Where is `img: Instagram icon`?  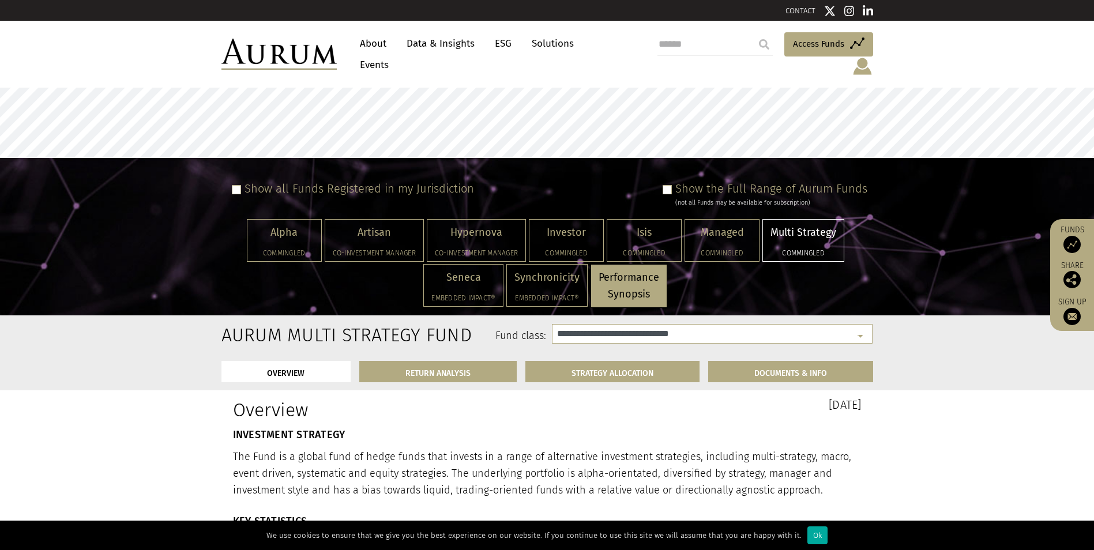
img: Instagram icon is located at coordinates (850, 11).